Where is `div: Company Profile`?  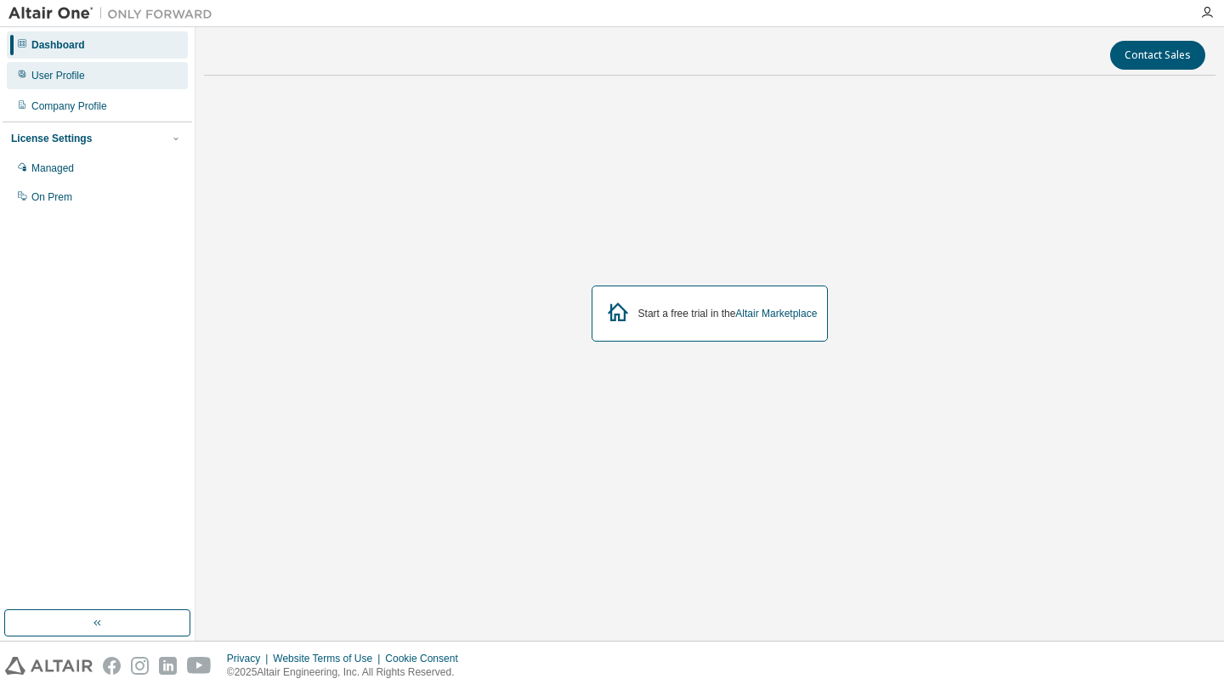 div: Company Profile is located at coordinates (69, 106).